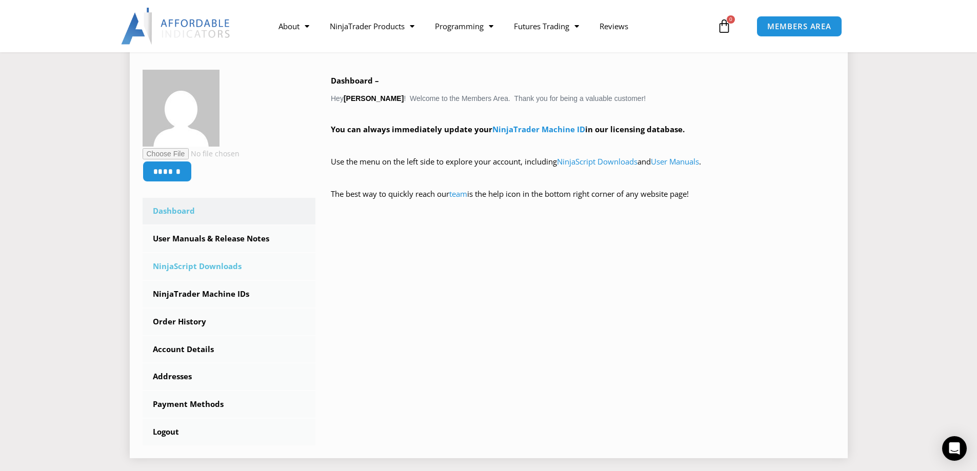  Describe the element at coordinates (229, 350) in the screenshot. I see `a: Account Details` at that location.